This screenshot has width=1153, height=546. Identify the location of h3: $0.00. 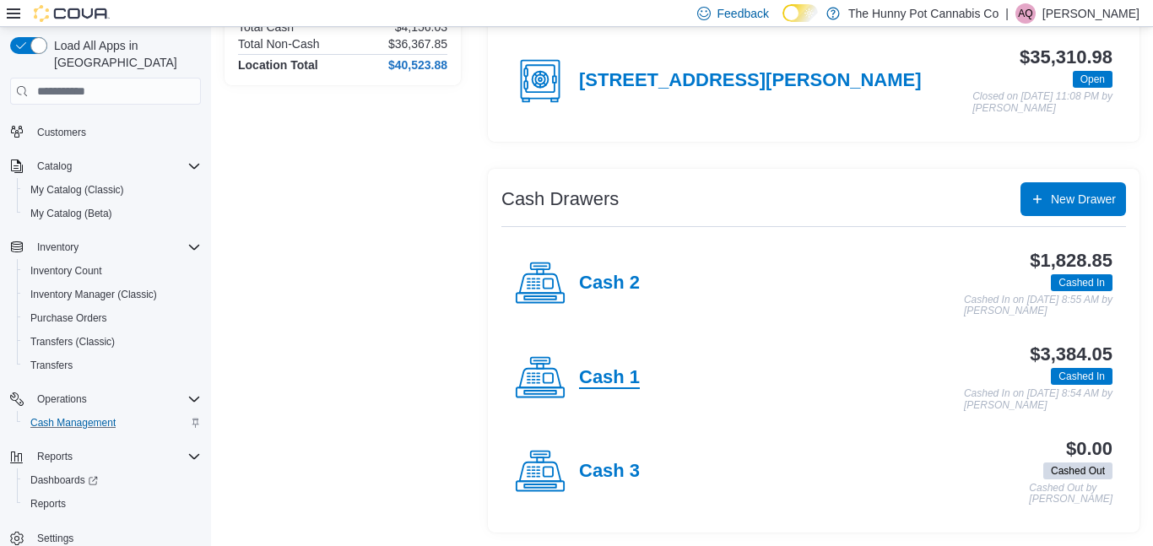
(1089, 449).